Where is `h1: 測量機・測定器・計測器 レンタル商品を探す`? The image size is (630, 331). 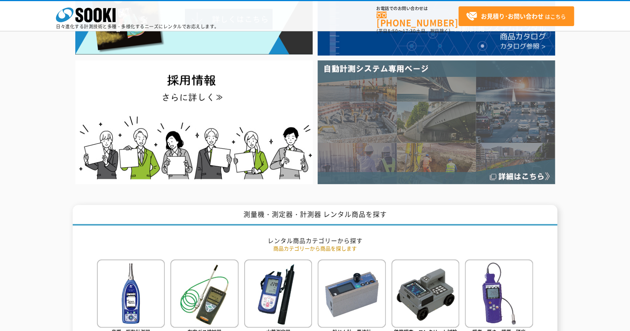 h1: 測量機・測定器・計測器 レンタル商品を探す is located at coordinates (315, 215).